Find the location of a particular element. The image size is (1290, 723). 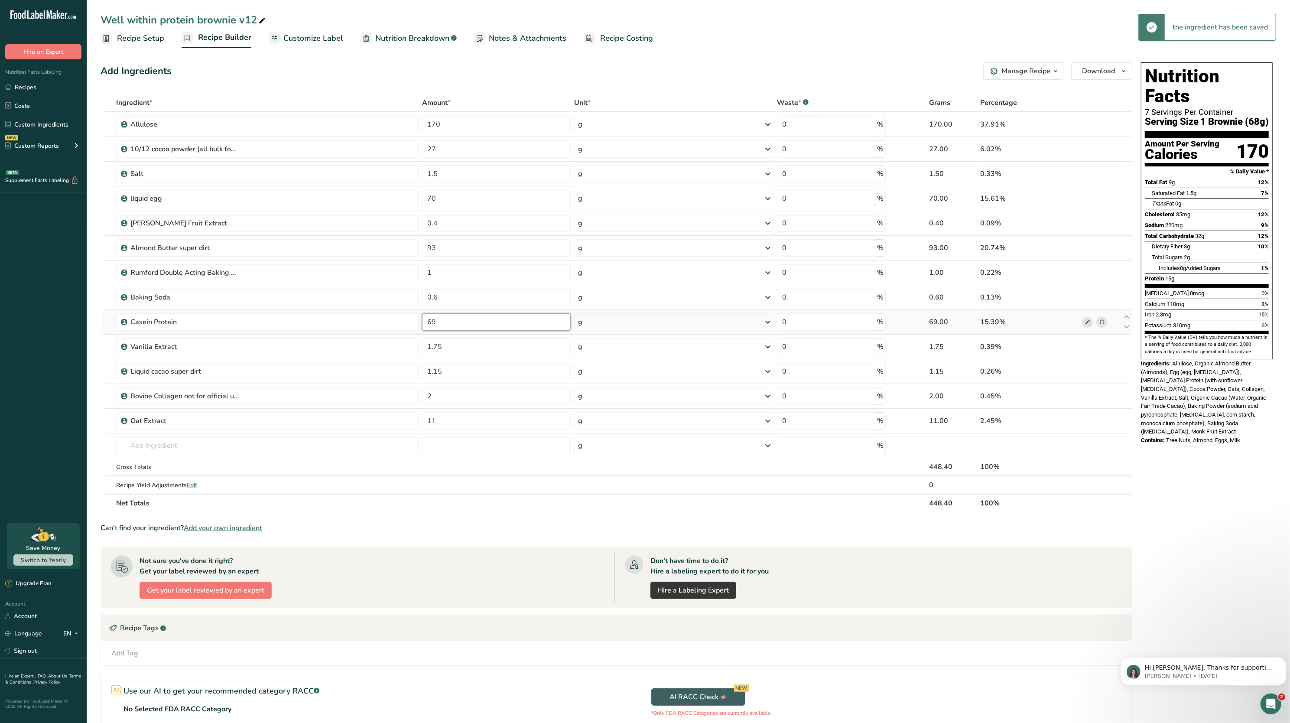

div: 2.45% is located at coordinates (1029, 421).